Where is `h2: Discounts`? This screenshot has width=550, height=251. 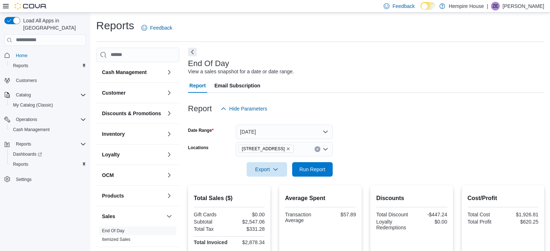 h2: Discounts is located at coordinates (412, 199).